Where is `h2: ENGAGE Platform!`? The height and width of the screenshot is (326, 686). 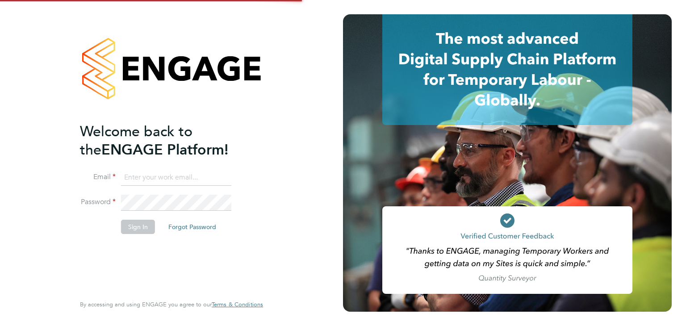
h2: ENGAGE Platform! is located at coordinates (167, 141).